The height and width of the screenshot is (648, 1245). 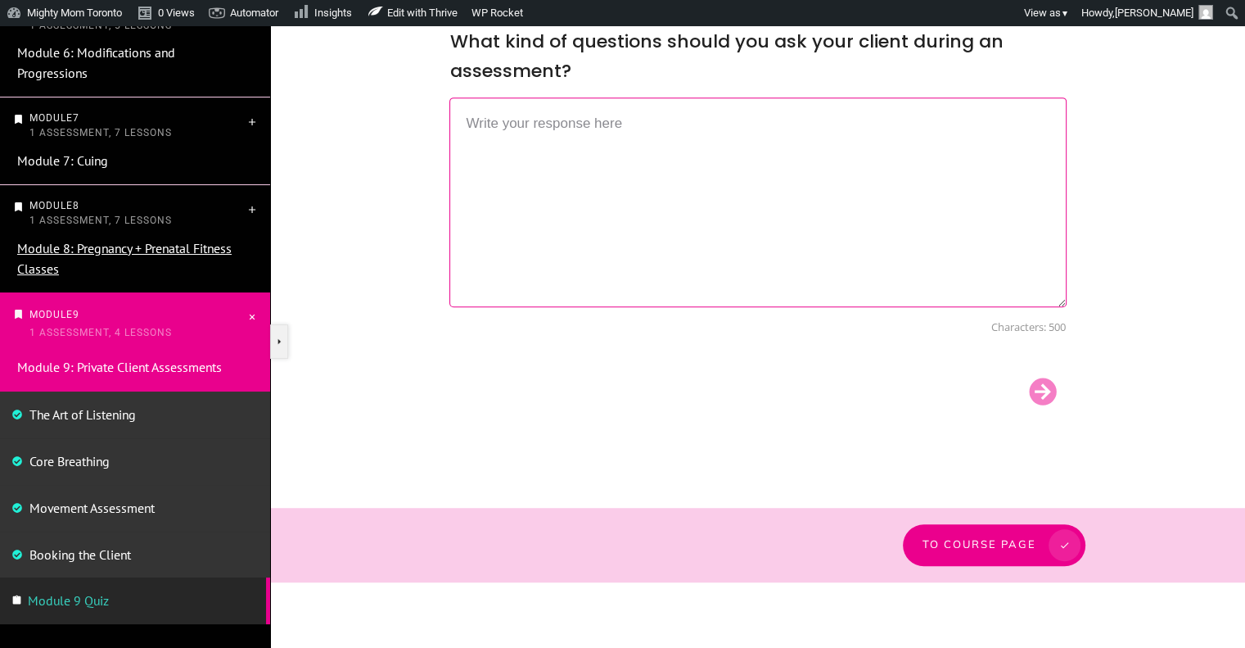 What do you see at coordinates (68, 600) in the screenshot?
I see `a: Module 9 Quiz` at bounding box center [68, 600].